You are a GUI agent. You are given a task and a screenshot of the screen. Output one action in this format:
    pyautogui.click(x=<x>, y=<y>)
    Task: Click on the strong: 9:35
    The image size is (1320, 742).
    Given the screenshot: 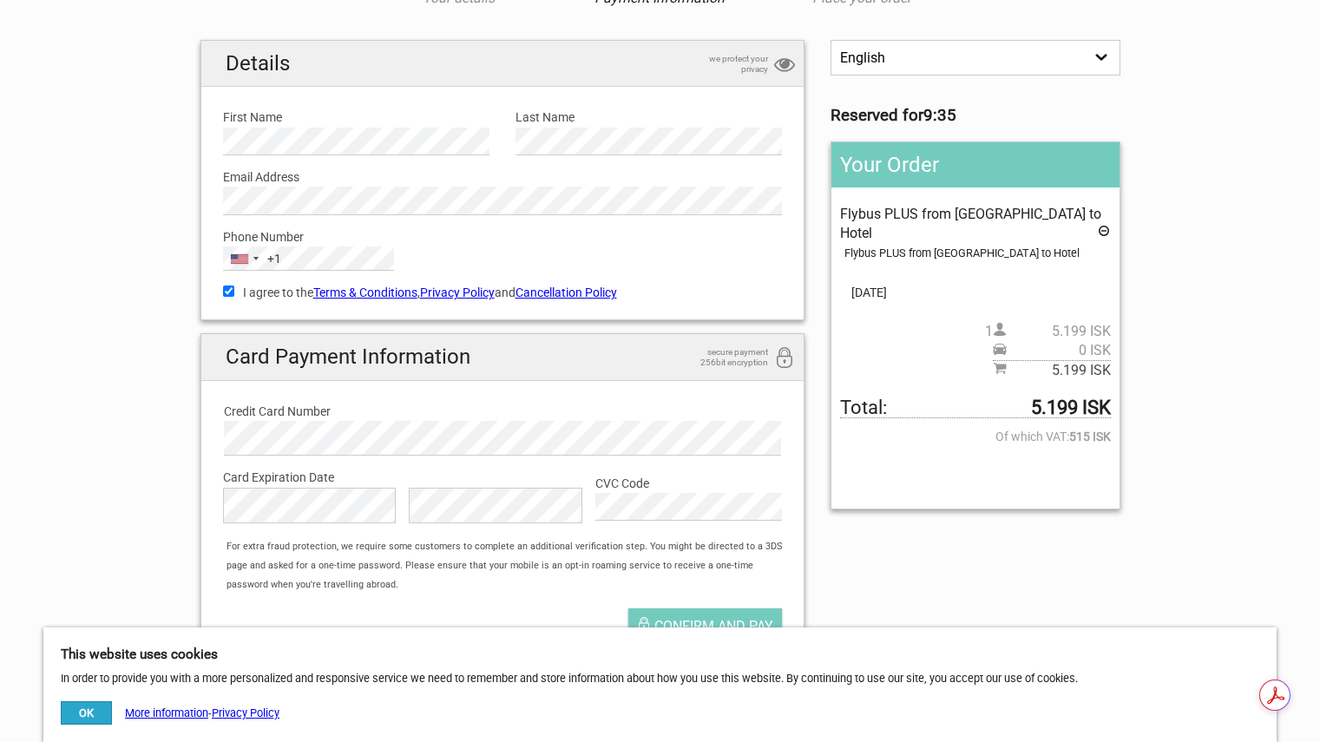 What is the action you would take?
    pyautogui.click(x=940, y=115)
    